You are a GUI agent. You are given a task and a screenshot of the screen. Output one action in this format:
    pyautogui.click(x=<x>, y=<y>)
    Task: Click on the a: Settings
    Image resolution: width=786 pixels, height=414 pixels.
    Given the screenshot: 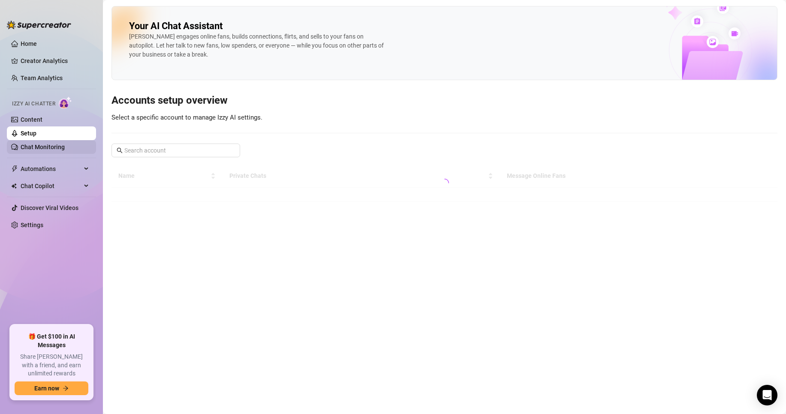 What is the action you would take?
    pyautogui.click(x=32, y=225)
    